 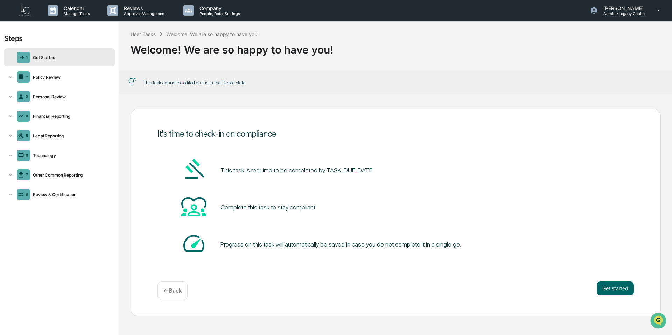 I want to click on a: 🖐️Preclearance, so click(x=26, y=92).